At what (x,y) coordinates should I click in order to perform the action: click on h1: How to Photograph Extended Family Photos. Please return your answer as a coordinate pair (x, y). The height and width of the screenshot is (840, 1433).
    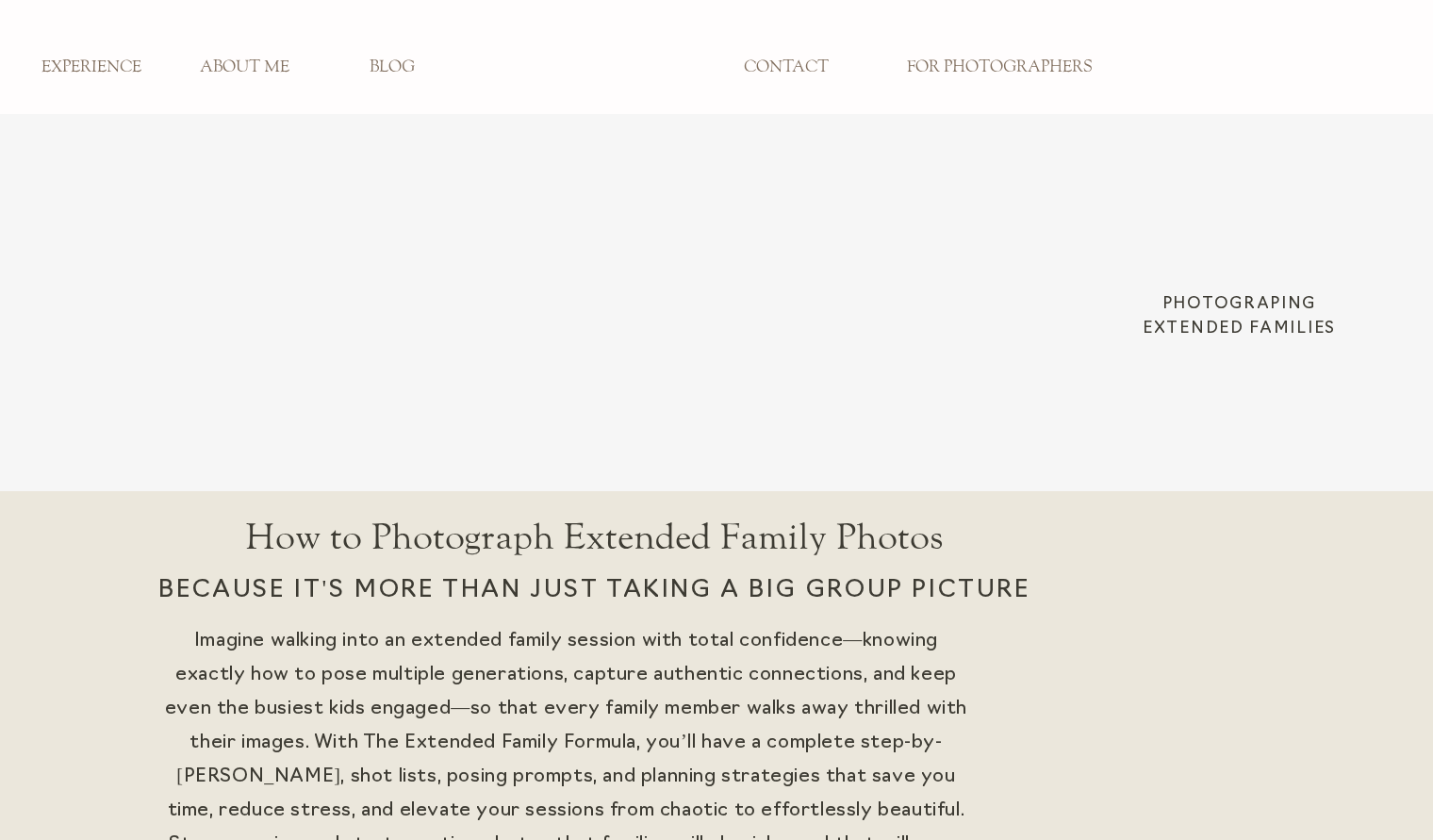
    Looking at the image, I should click on (594, 544).